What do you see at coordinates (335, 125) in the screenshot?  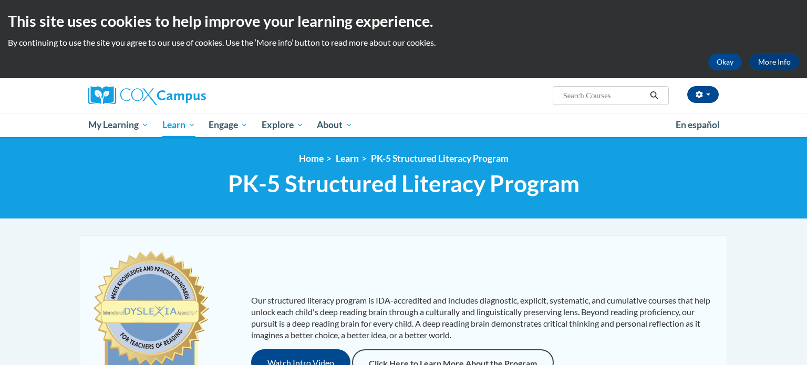 I see `span: About` at bounding box center [335, 125].